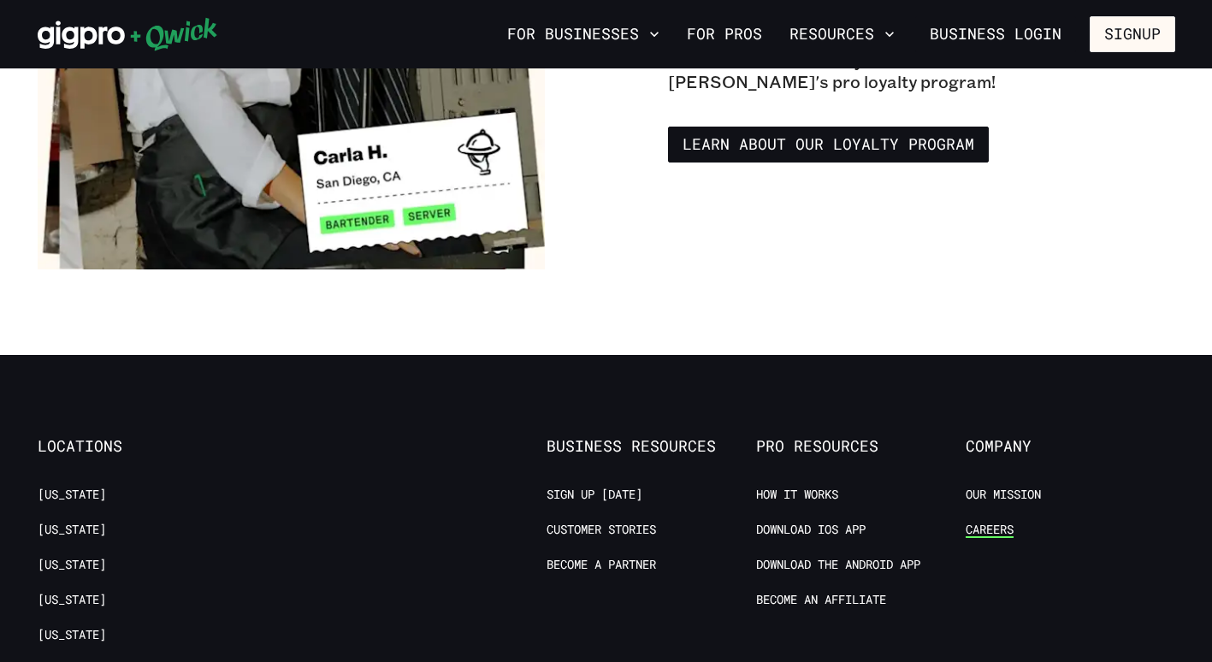 Image resolution: width=1212 pixels, height=662 pixels. What do you see at coordinates (842, 34) in the screenshot?
I see `button: Resources` at bounding box center [842, 34].